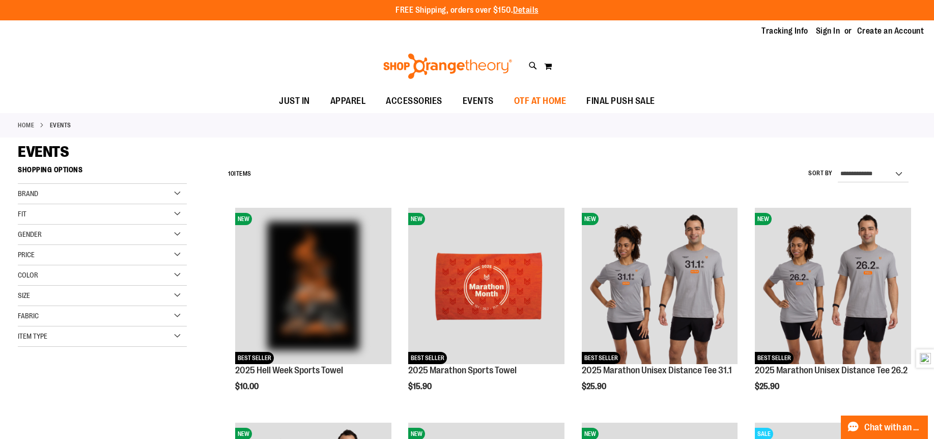  Describe the element at coordinates (26, 255) in the screenshot. I see `span: Price` at that location.